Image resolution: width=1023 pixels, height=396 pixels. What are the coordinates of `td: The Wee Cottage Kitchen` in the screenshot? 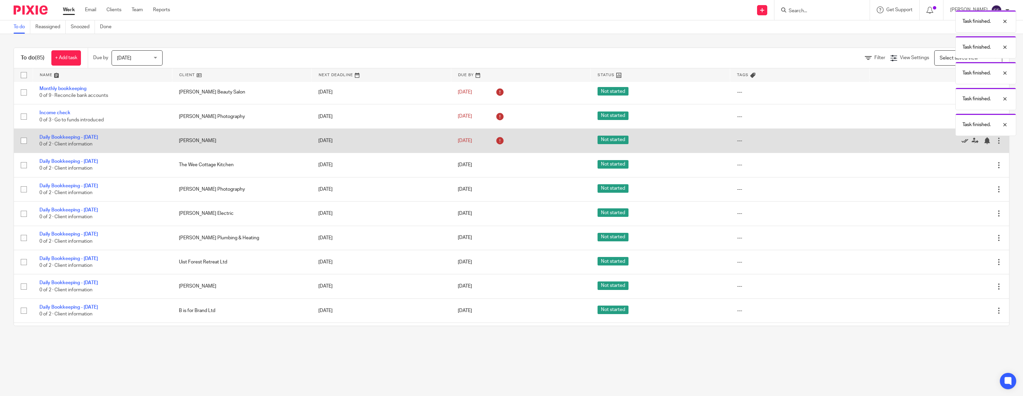 It's located at (242, 165).